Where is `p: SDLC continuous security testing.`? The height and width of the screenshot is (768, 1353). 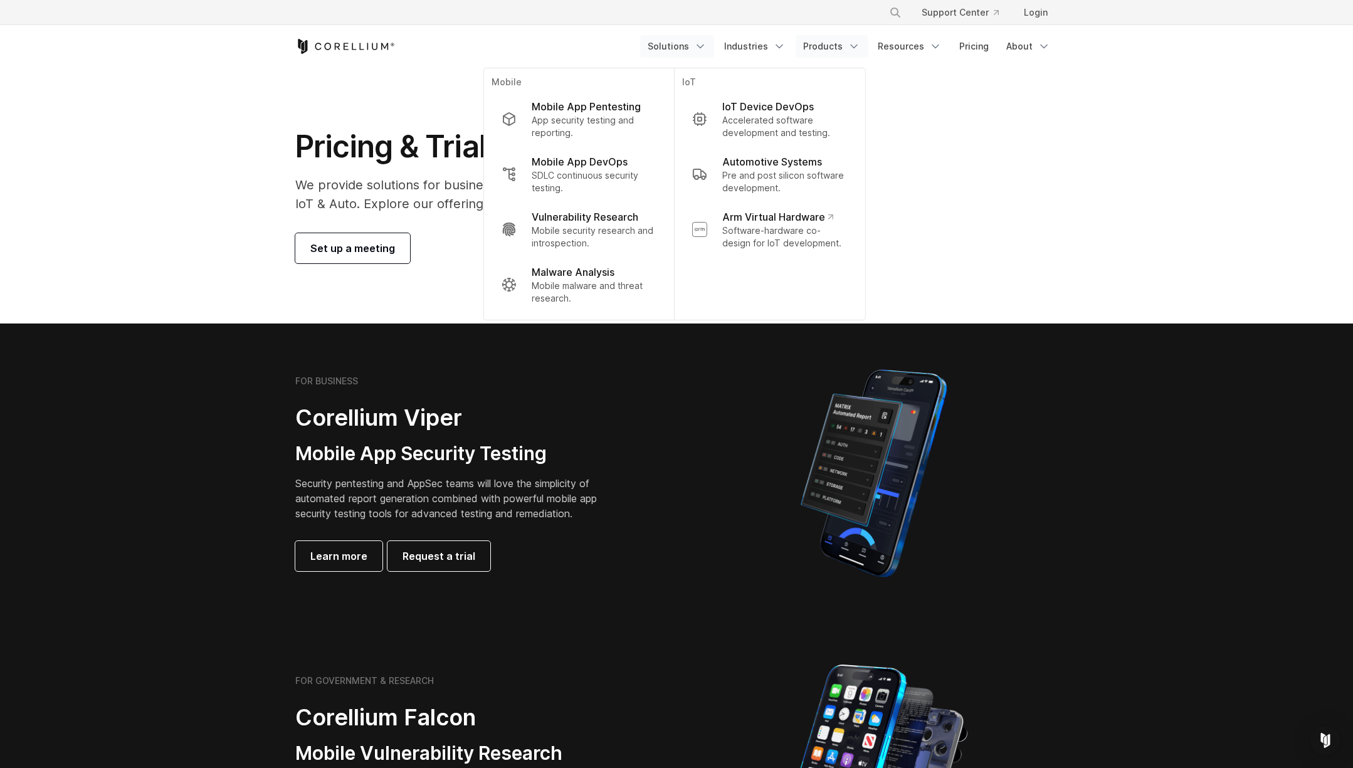 p: SDLC continuous security testing. is located at coordinates (594, 182).